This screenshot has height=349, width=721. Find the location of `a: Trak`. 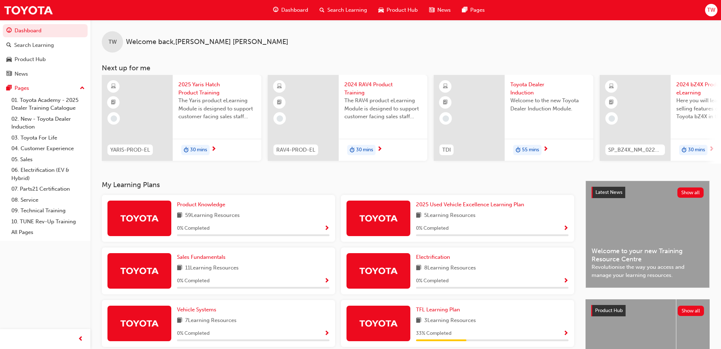

a: Trak is located at coordinates (28, 10).